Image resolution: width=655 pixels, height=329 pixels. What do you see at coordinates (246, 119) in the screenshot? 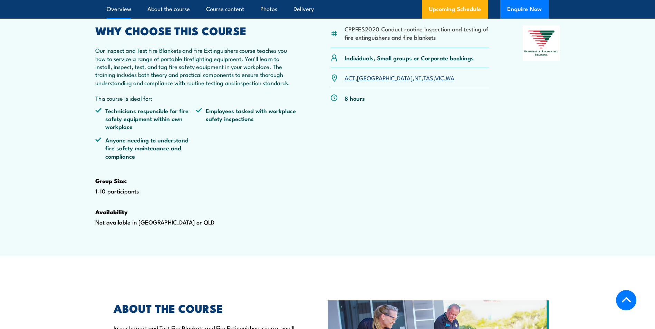
I see `li: Employees tasked with workplace safety inspections` at bounding box center [246, 119].